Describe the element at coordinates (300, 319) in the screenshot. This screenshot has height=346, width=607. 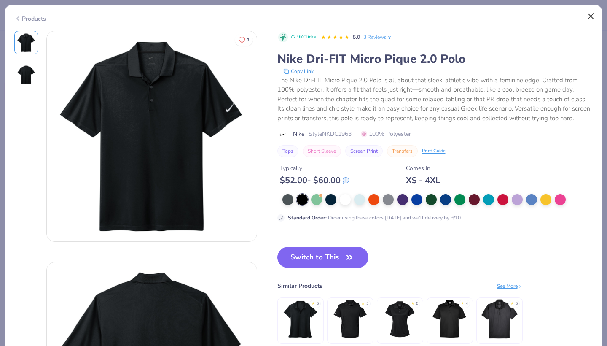
I see `img: Nike Ladies Dri-FIT Micro Pique 2.0 Polo` at that location.